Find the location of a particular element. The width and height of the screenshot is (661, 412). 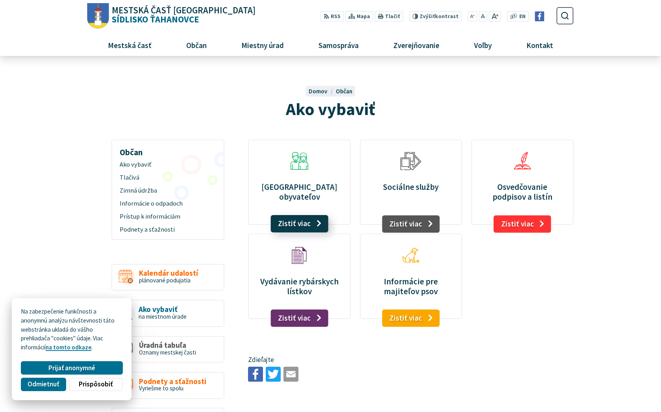

span: na miestnom úrade is located at coordinates (163, 316).